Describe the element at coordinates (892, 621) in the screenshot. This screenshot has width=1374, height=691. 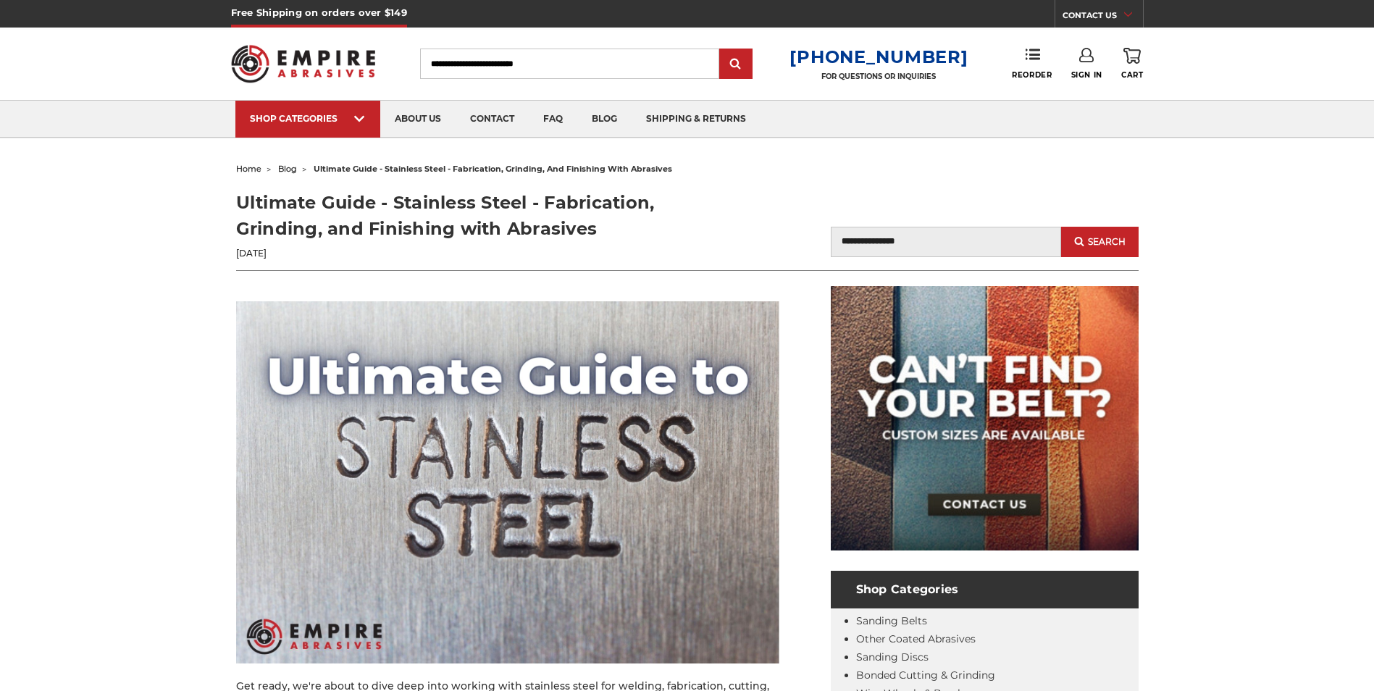
I see `a: Sanding Belts` at that location.